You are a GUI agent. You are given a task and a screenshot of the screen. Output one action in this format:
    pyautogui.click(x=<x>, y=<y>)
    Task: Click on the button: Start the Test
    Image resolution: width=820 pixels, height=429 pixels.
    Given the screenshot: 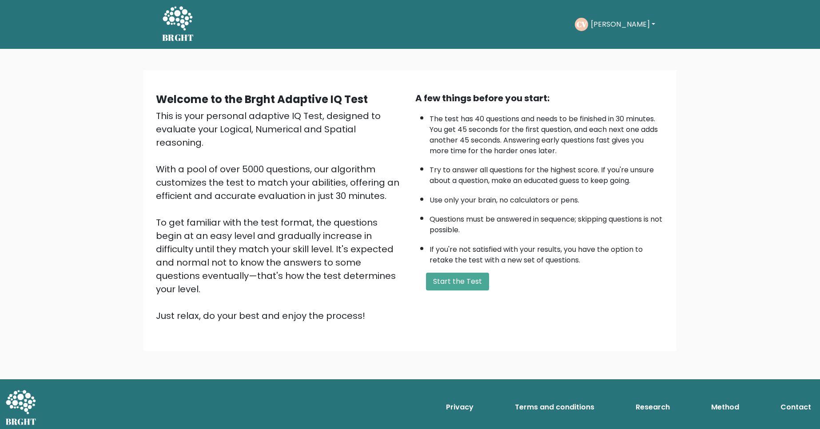 What is the action you would take?
    pyautogui.click(x=457, y=282)
    